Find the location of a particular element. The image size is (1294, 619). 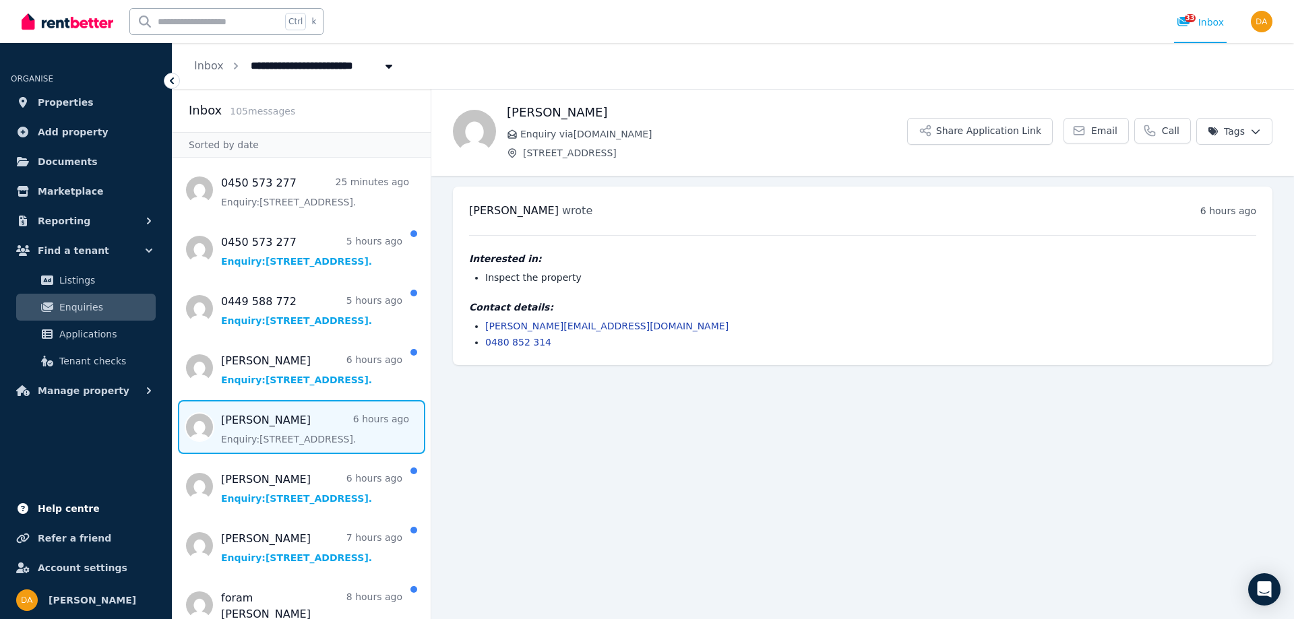

button: Find a tenant is located at coordinates (86, 251).